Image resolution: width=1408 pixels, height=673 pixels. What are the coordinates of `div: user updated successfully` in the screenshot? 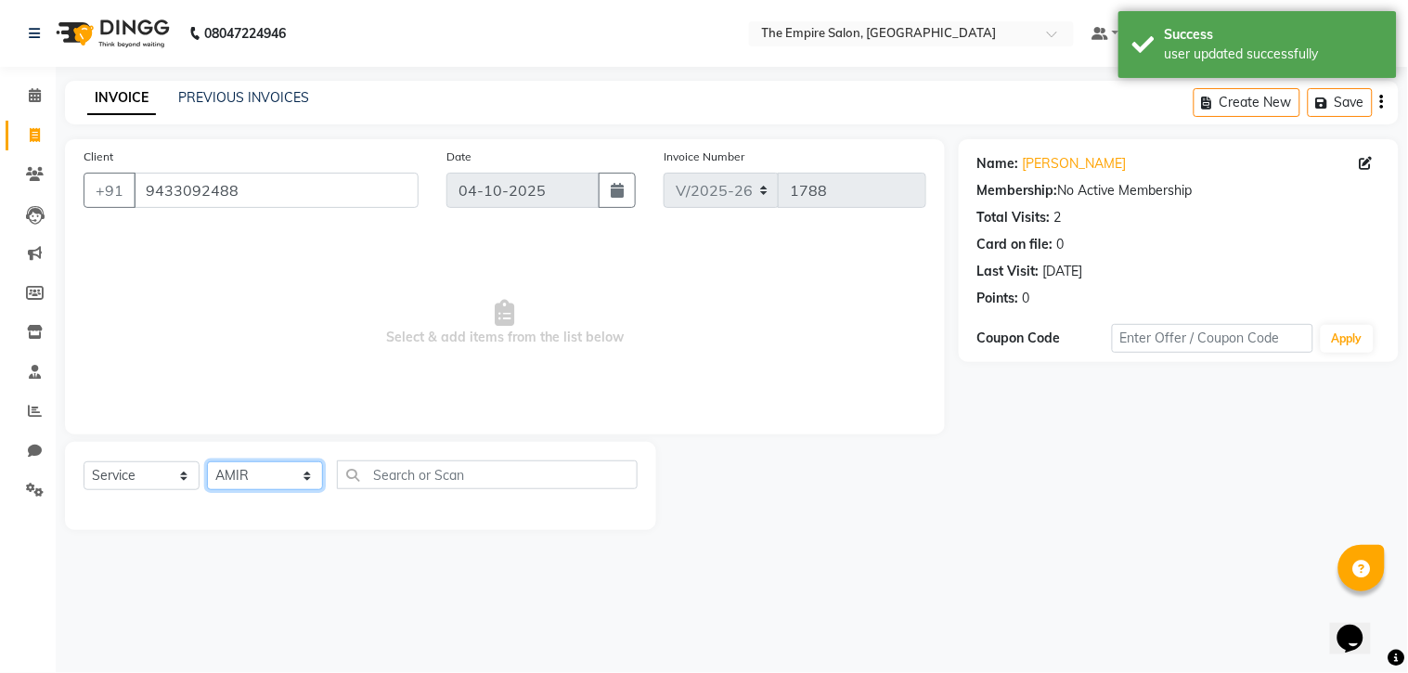 It's located at (1274, 54).